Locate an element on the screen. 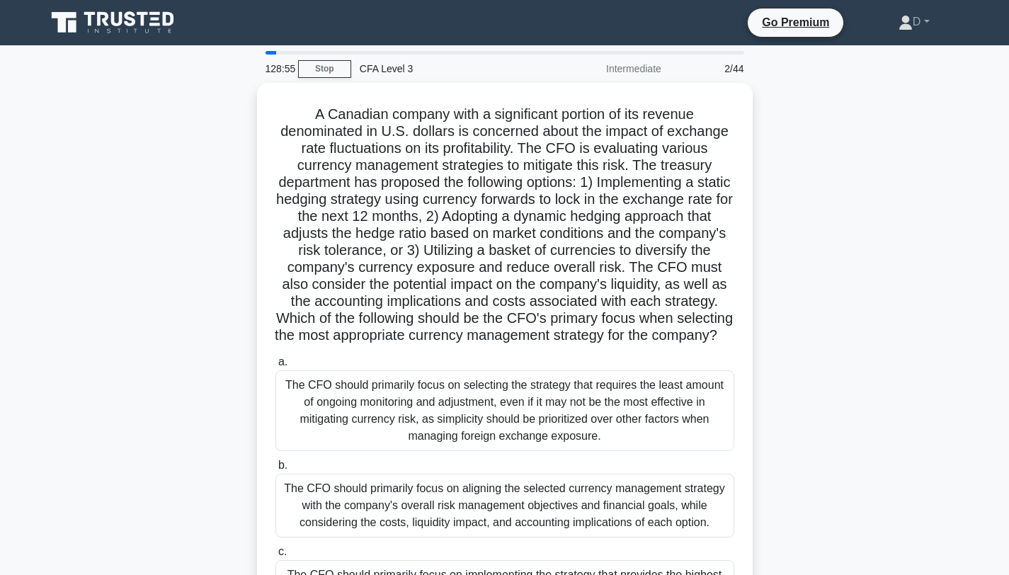 Image resolution: width=1009 pixels, height=575 pixels. span: a. is located at coordinates (283, 361).